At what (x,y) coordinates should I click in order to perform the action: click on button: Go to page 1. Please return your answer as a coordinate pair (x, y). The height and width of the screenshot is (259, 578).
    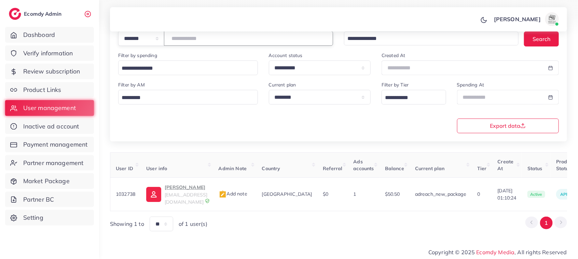
    Looking at the image, I should click on (547, 223).